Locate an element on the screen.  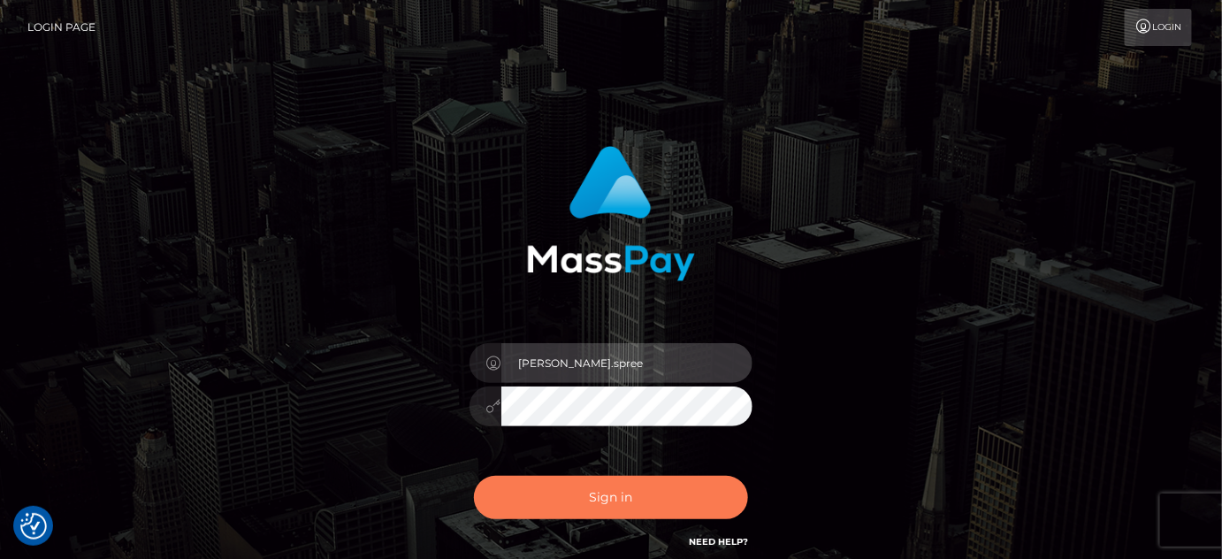
a: Need Help? is located at coordinates (718, 541).